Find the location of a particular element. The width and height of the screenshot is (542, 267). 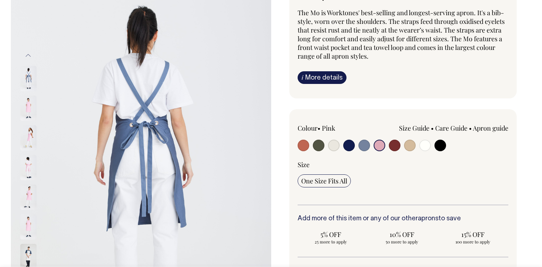

span: 5% OFF is located at coordinates (331, 235).